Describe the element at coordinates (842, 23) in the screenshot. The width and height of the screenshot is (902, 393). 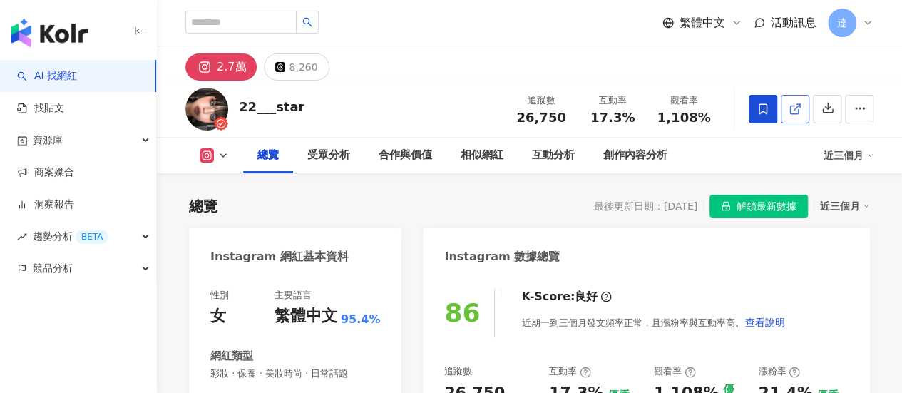
I see `span: 達` at that location.